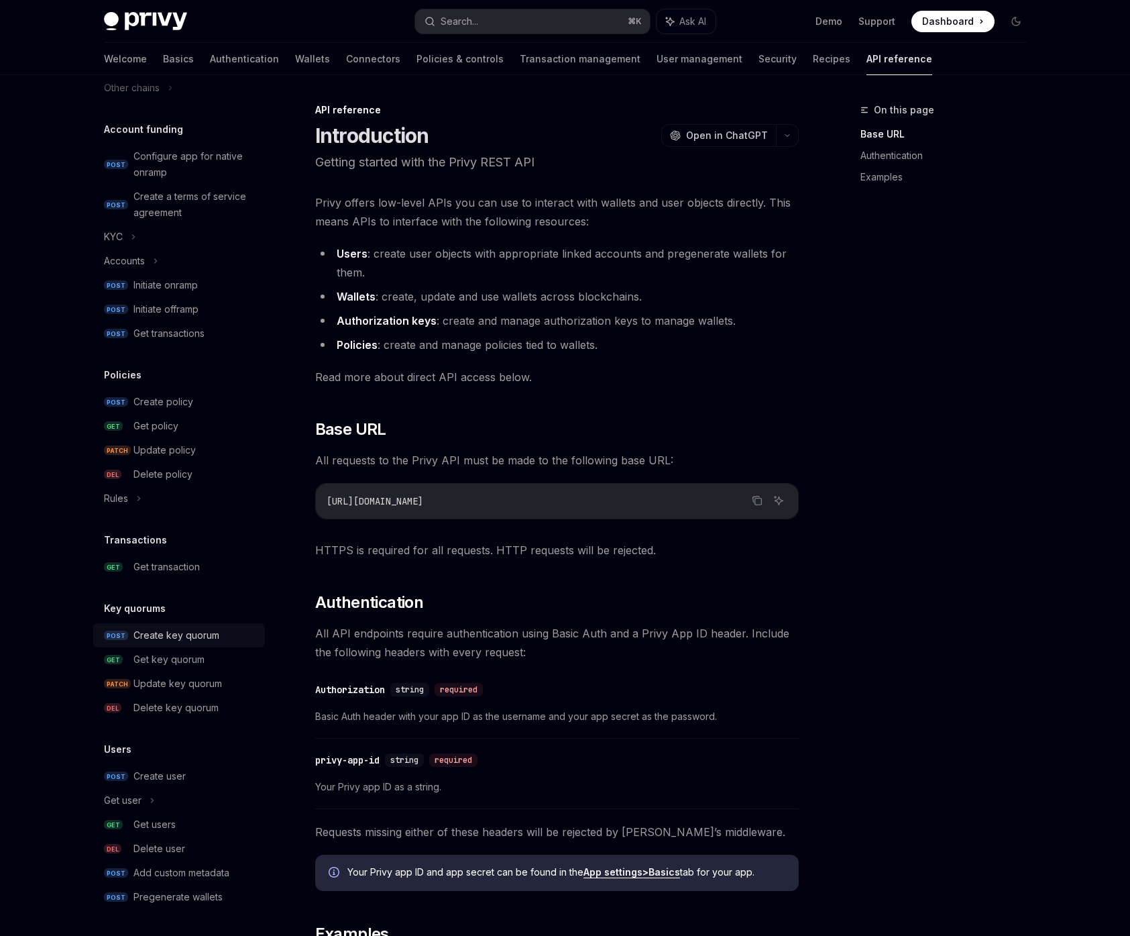 The width and height of the screenshot is (1130, 936). What do you see at coordinates (557, 642) in the screenshot?
I see `span: All API endpoints require authentication using Basic Auth and a Privy App ID header. Include the ...` at bounding box center [557, 642].